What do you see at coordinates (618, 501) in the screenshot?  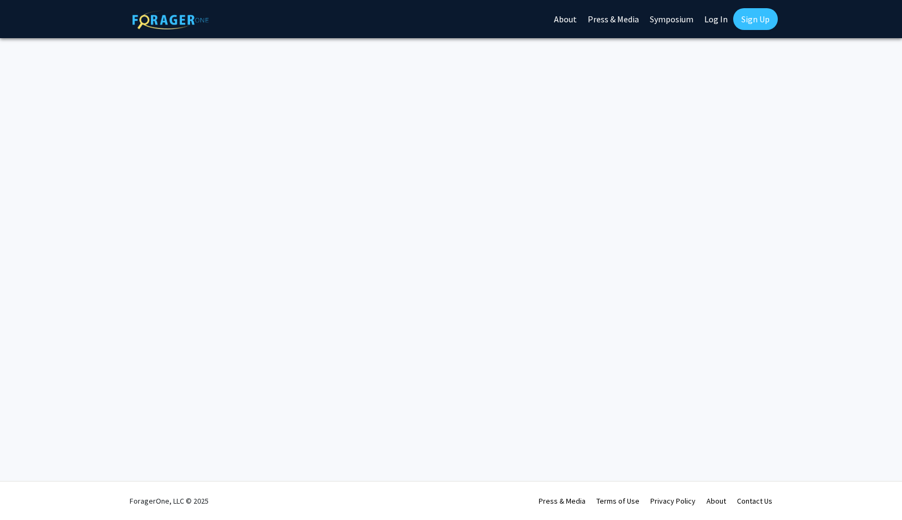 I see `a: Terms of Use` at bounding box center [618, 501].